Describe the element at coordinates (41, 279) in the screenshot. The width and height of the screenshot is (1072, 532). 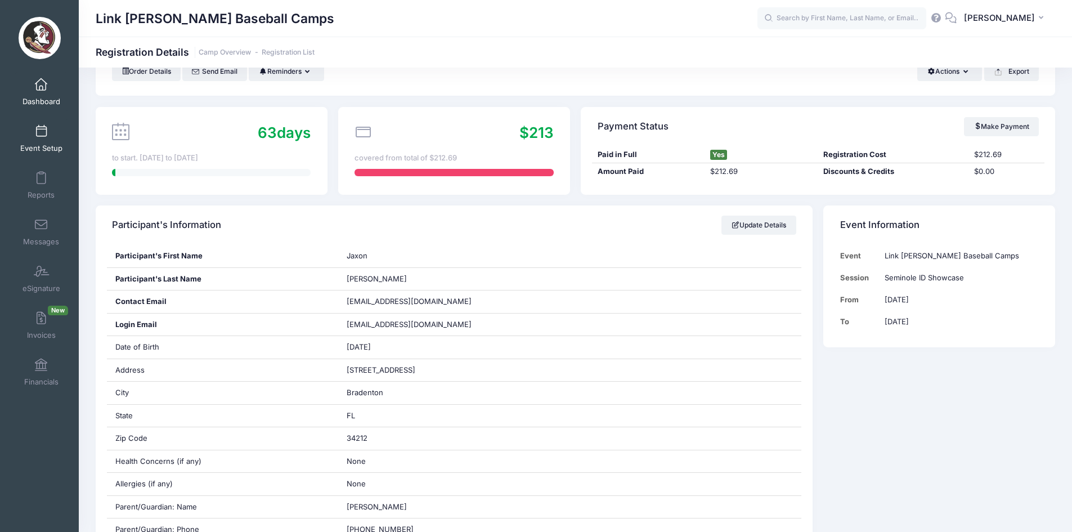
I see `a: eSignature` at that location.